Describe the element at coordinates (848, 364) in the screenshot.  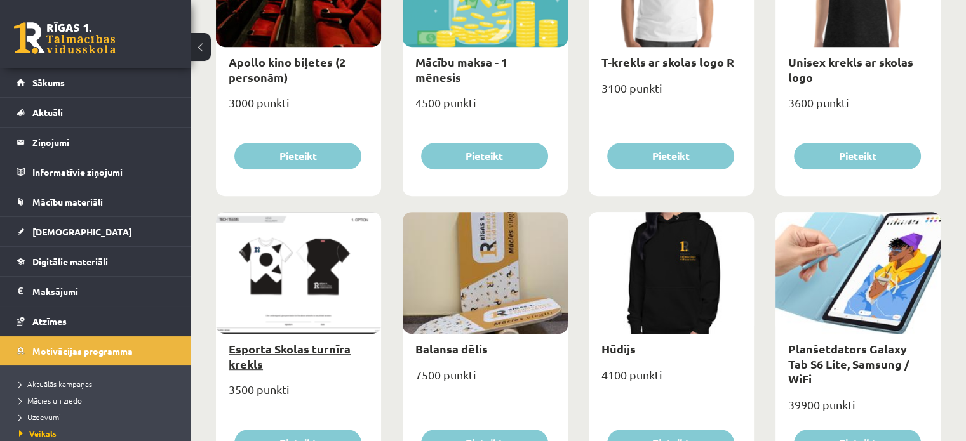
I see `a: Planšetdators Galaxy Tab S6 Lite, Samsung / WiFi` at that location.